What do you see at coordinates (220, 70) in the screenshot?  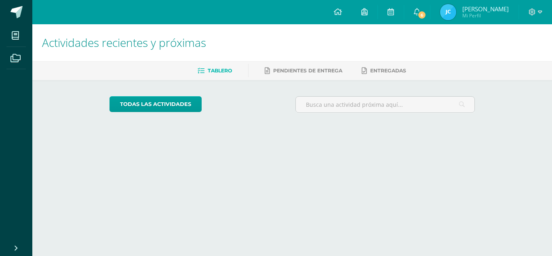 I see `span: Tablero` at bounding box center [220, 70].